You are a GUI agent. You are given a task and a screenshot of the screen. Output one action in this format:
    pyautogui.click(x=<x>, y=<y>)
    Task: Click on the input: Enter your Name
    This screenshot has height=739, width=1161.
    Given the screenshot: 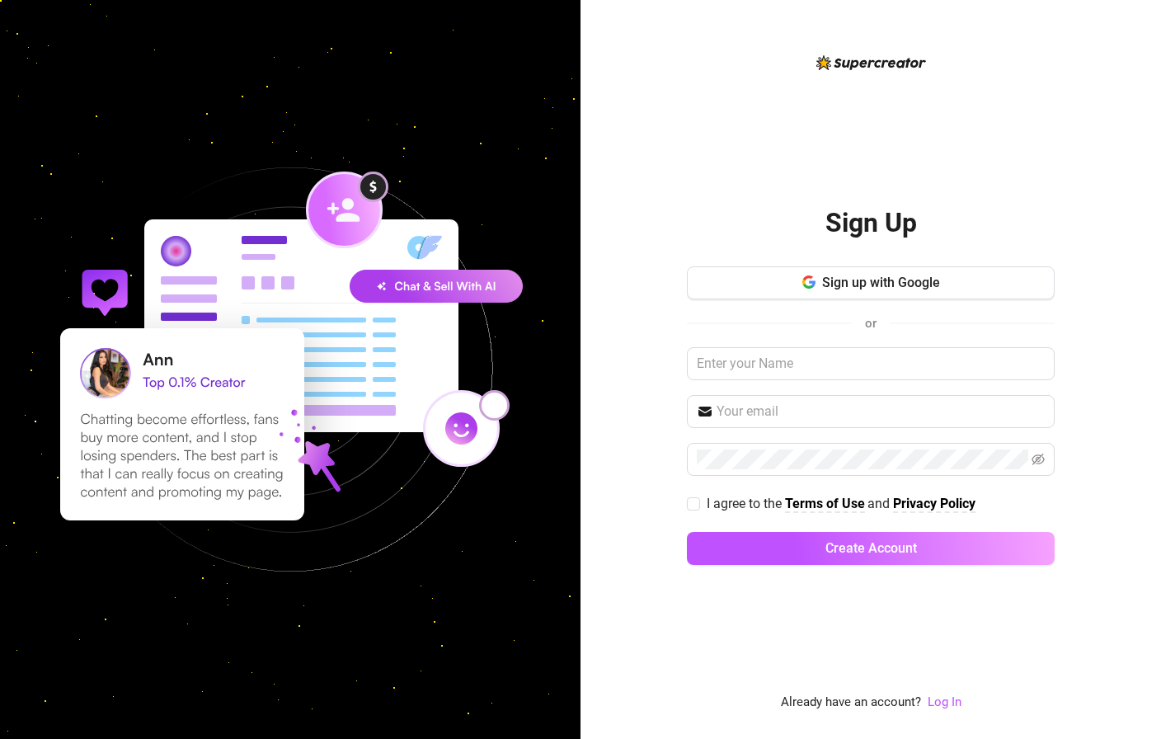 What is the action you would take?
    pyautogui.click(x=871, y=364)
    